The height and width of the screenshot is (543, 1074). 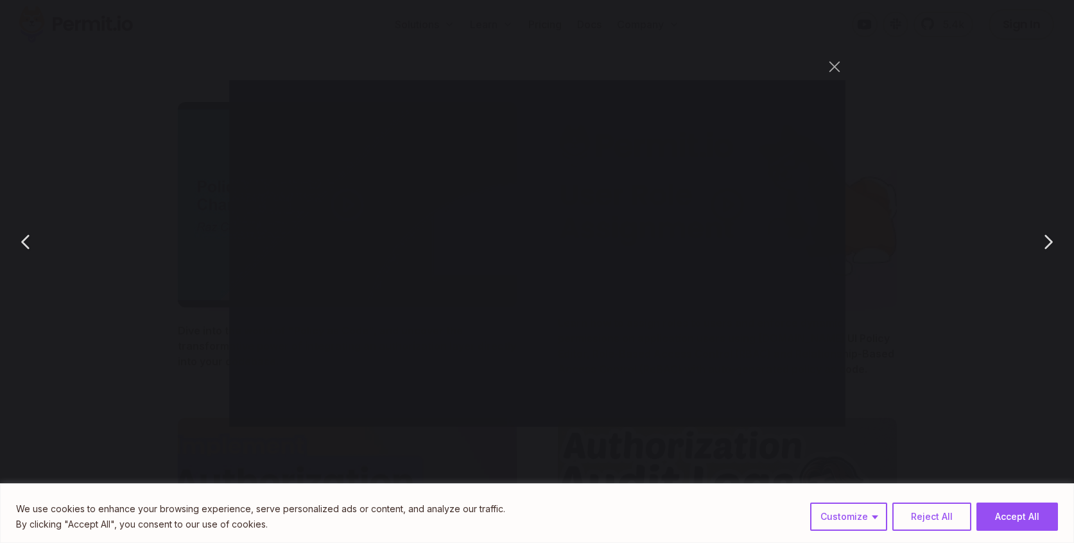 What do you see at coordinates (1017, 517) in the screenshot?
I see `button: Accept All` at bounding box center [1017, 517].